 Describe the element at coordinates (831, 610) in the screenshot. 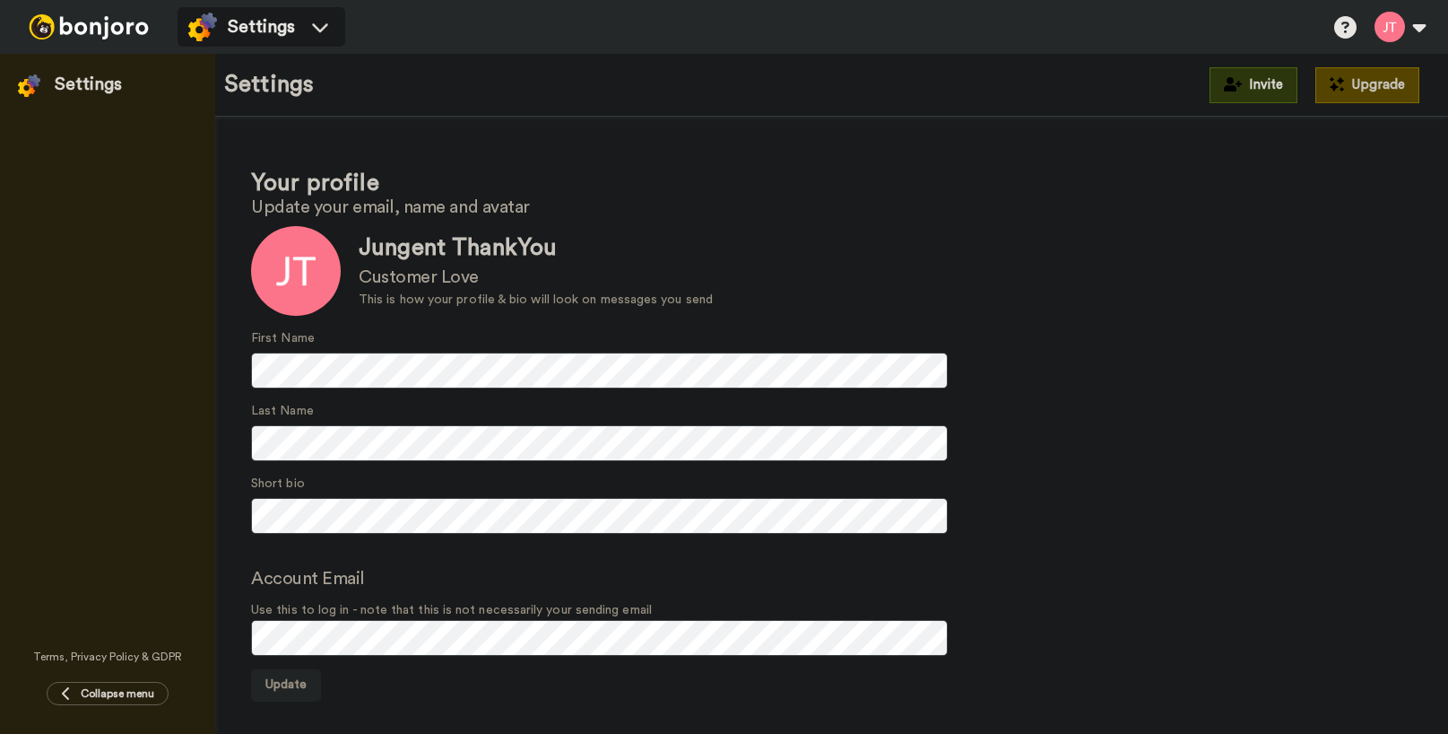

I see `span: Use this to log in - note that this is not necessarily your sending email` at that location.